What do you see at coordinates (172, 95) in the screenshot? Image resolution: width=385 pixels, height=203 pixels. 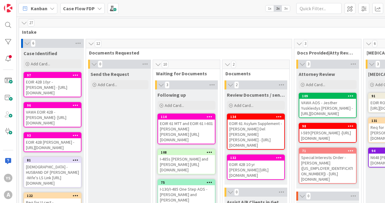 I see `span: Following up` at bounding box center [172, 95].